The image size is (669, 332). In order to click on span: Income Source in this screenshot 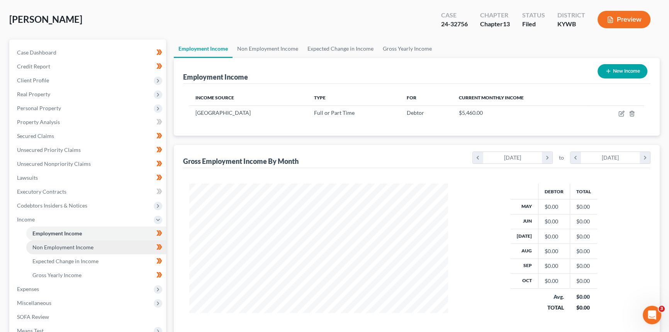, I will do `click(215, 97)`.